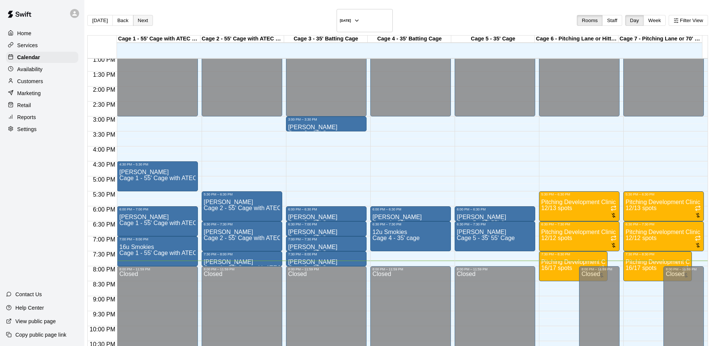  What do you see at coordinates (27, 45) in the screenshot?
I see `p: Services` at bounding box center [27, 45].